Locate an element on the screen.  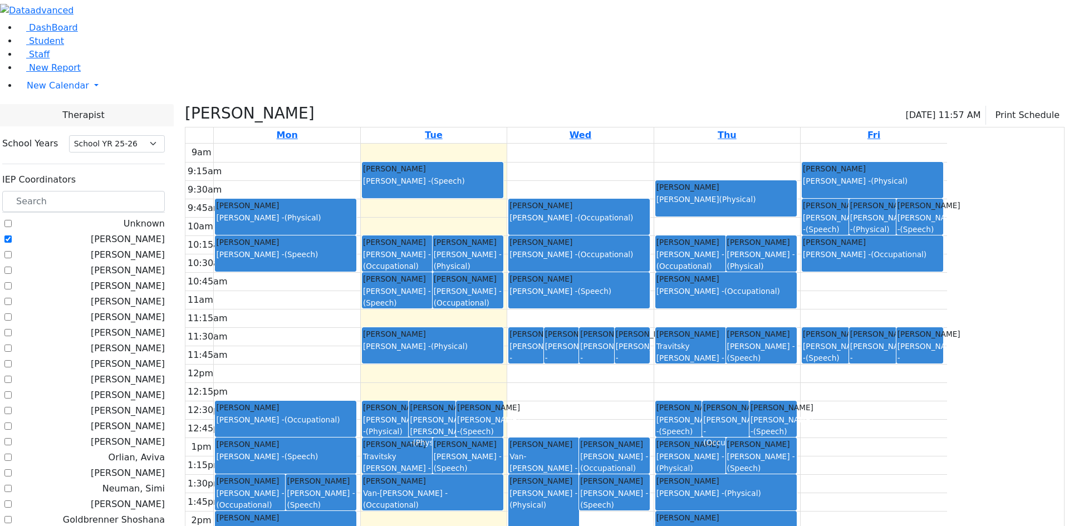
input: Search is located at coordinates (83, 202).